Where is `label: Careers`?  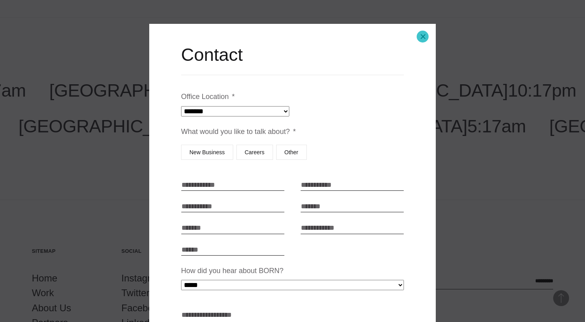
label: Careers is located at coordinates (254, 152).